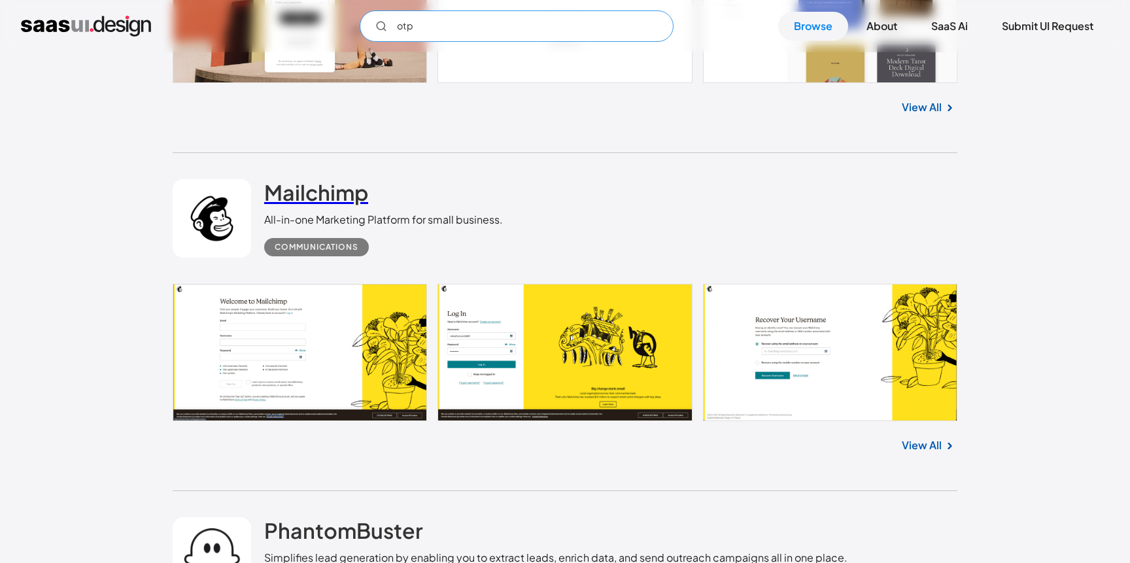 This screenshot has width=1130, height=563. Describe the element at coordinates (343, 530) in the screenshot. I see `h2: PhantomBuster` at that location.